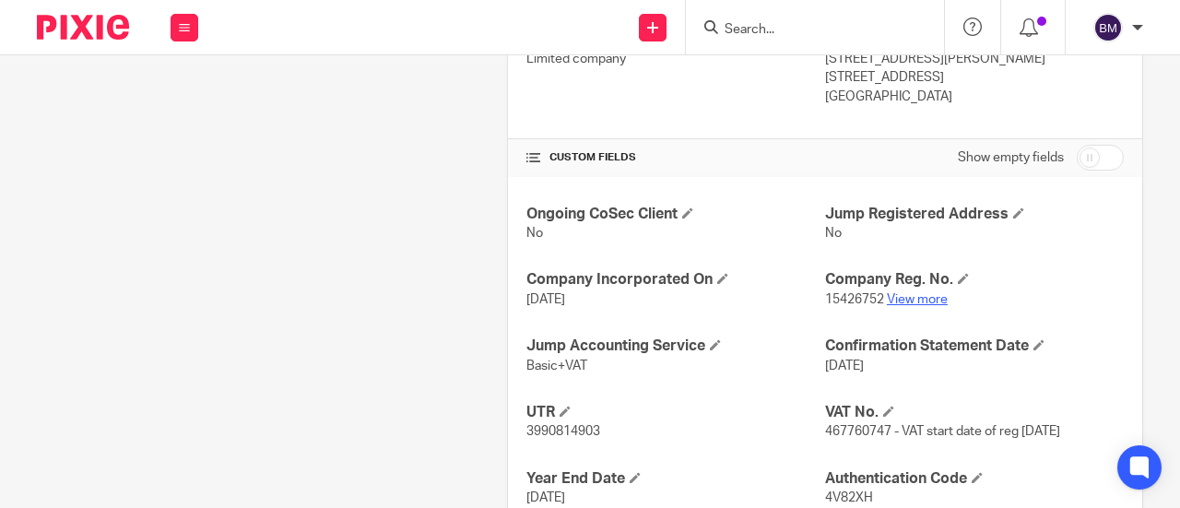 This screenshot has height=508, width=1180. What do you see at coordinates (676, 412) in the screenshot?
I see `h4: UTR` at bounding box center [676, 412].